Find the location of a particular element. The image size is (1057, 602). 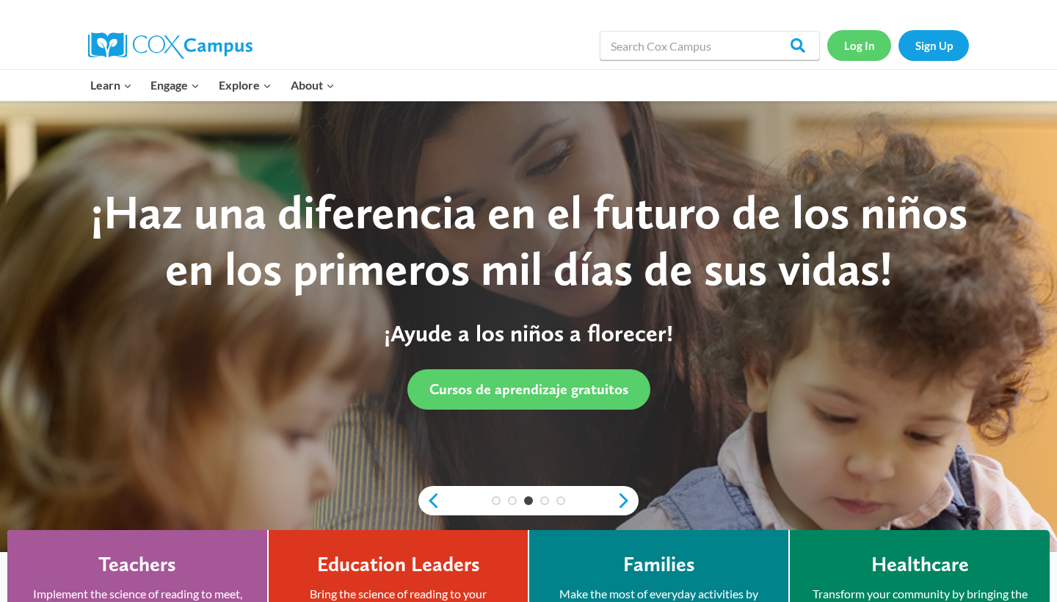

h4: Families is located at coordinates (659, 564).